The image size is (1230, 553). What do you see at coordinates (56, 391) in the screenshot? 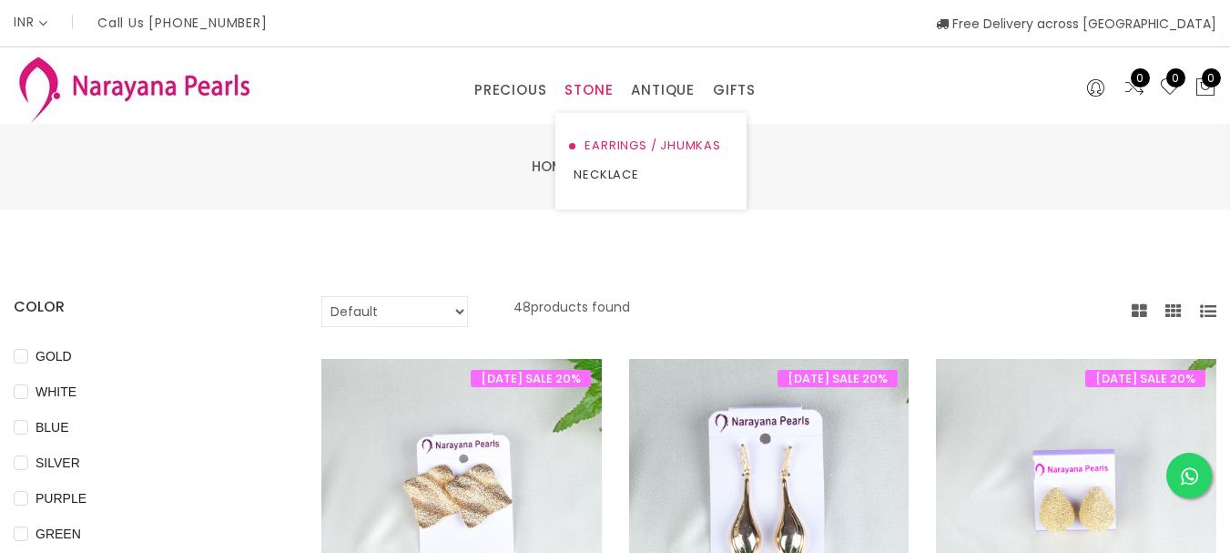
I see `span: WHITE` at bounding box center [56, 391].